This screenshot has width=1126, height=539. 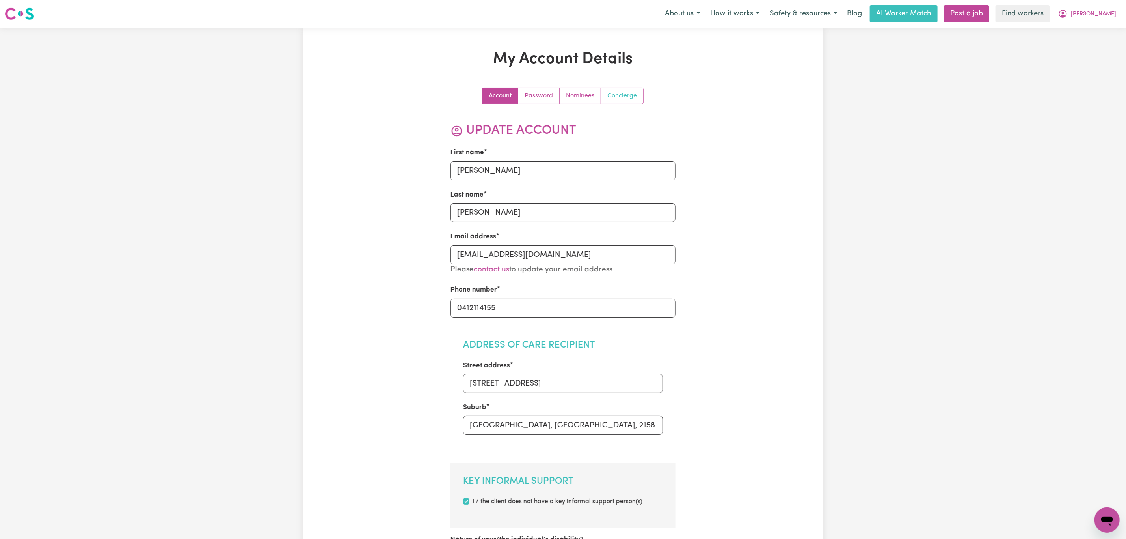 I want to click on a: Update your account, so click(x=500, y=96).